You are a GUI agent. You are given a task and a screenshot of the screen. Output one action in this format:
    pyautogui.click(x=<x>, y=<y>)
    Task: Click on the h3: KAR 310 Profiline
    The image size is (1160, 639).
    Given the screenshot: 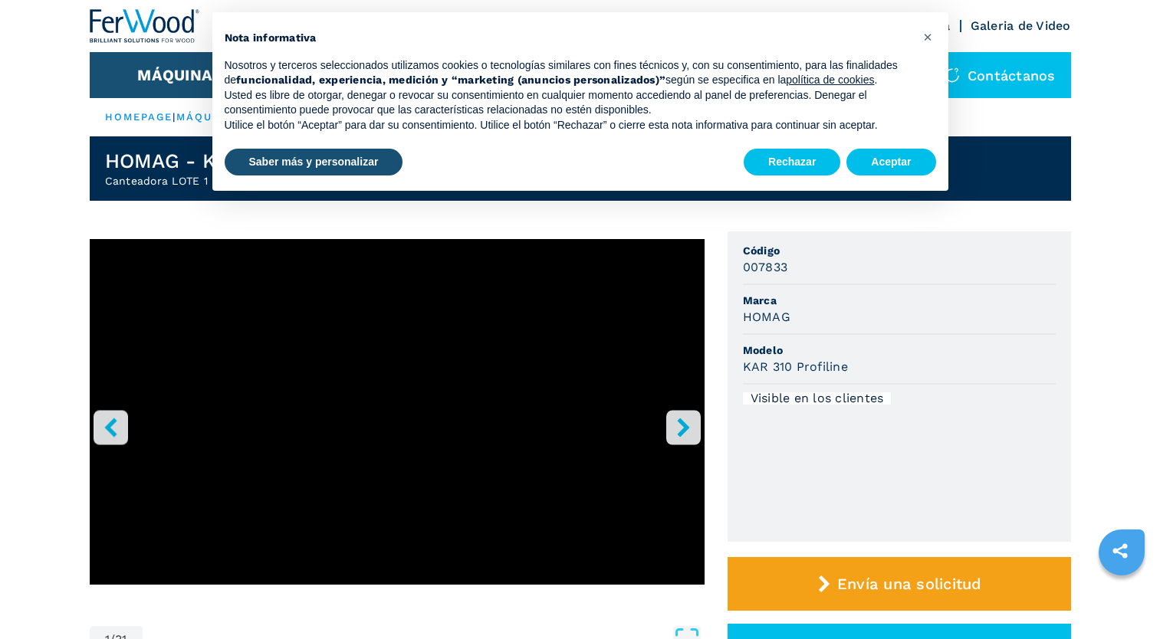 What is the action you would take?
    pyautogui.click(x=795, y=366)
    